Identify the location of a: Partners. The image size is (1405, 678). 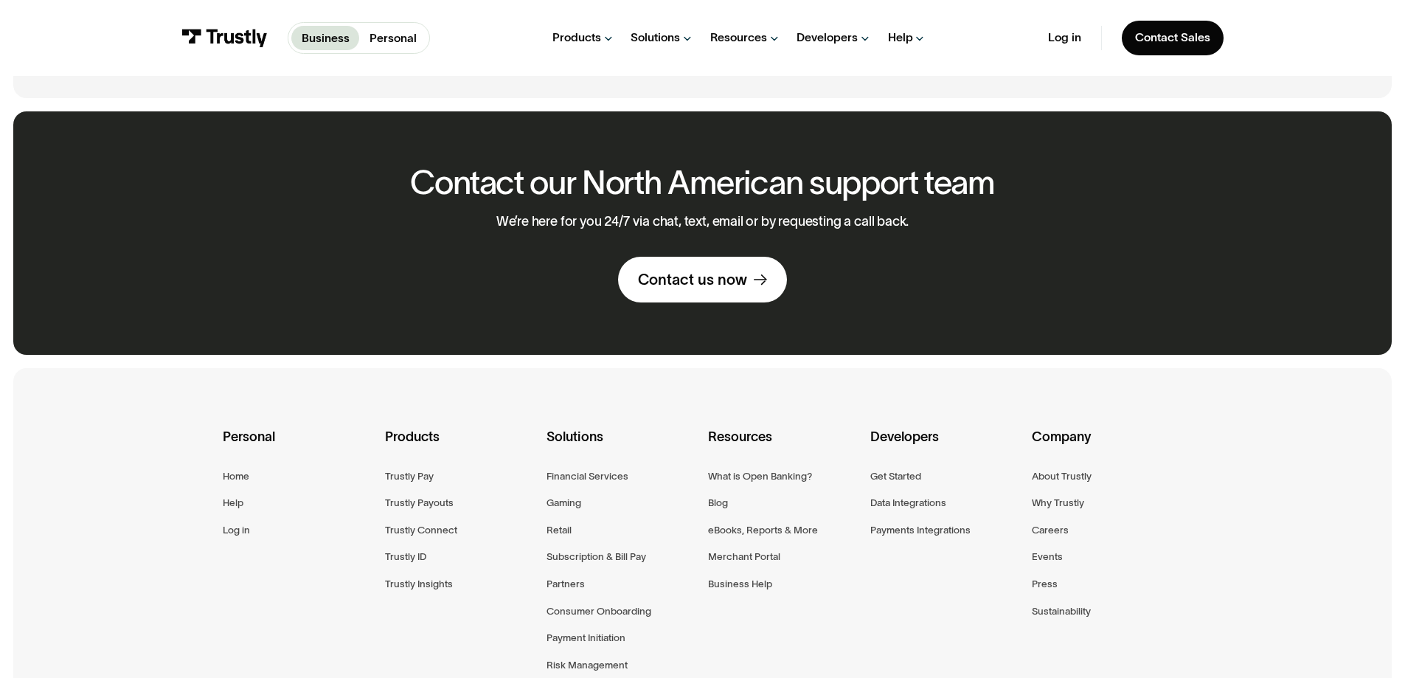
(566, 583).